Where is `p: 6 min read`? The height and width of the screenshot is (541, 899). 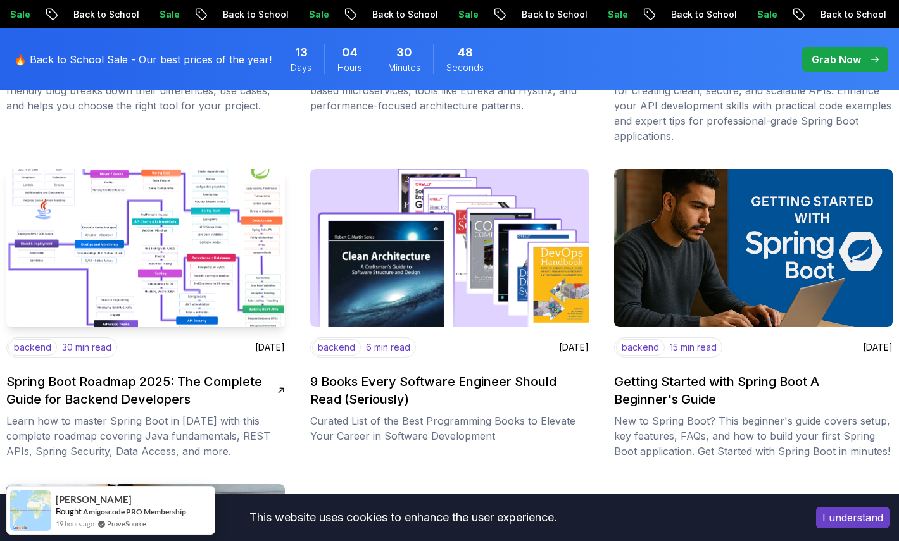
p: 6 min read is located at coordinates (388, 348).